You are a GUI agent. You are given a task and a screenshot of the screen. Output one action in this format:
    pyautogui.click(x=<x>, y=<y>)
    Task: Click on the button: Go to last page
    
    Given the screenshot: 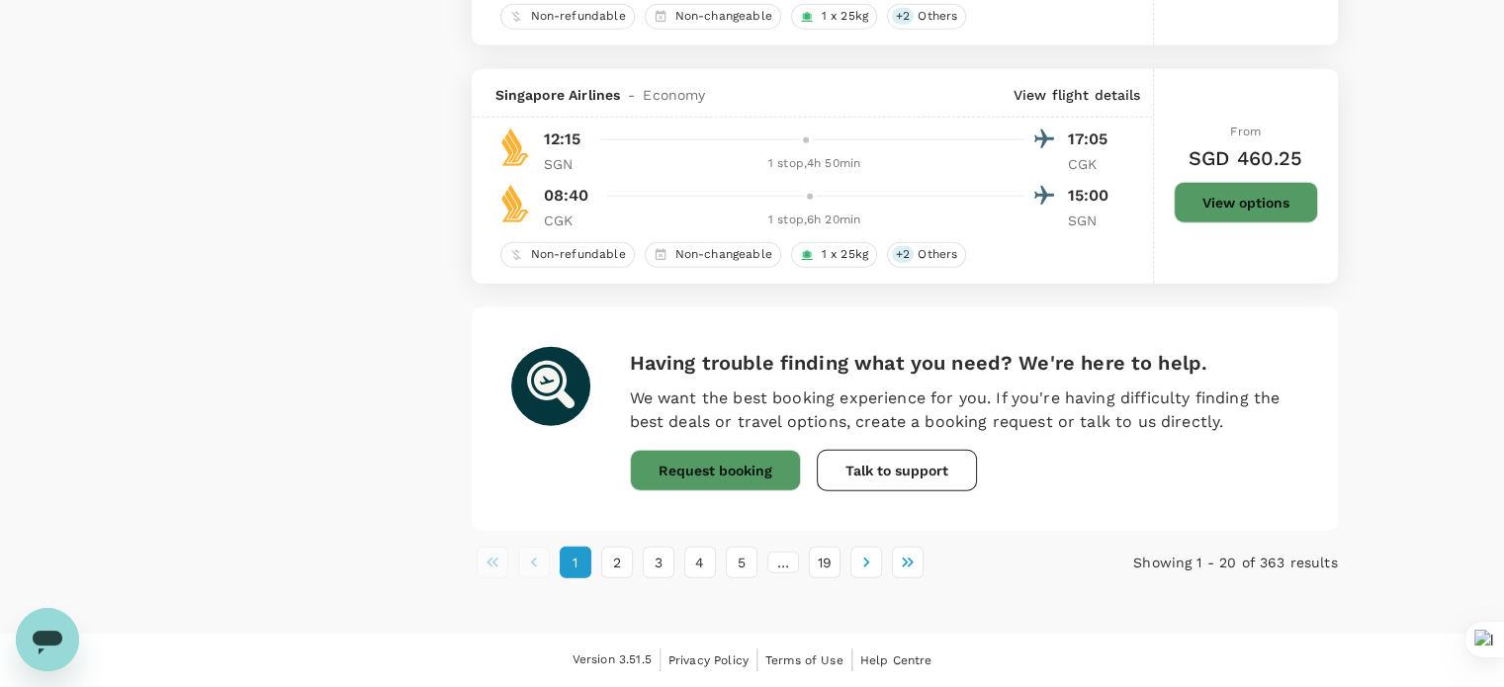 What is the action you would take?
    pyautogui.click(x=908, y=563)
    